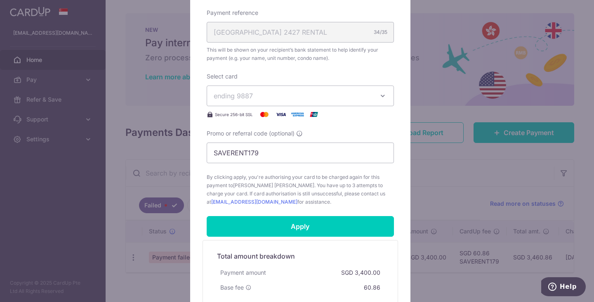  I want to click on span: Promo or referral code (optional), so click(251, 133).